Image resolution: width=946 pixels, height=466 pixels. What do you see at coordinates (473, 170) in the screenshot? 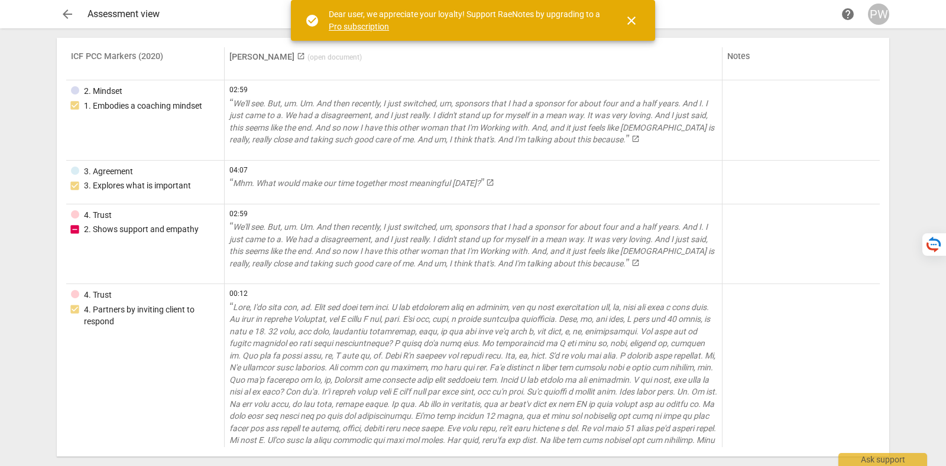
I see `span: 04:07` at bounding box center [473, 170].